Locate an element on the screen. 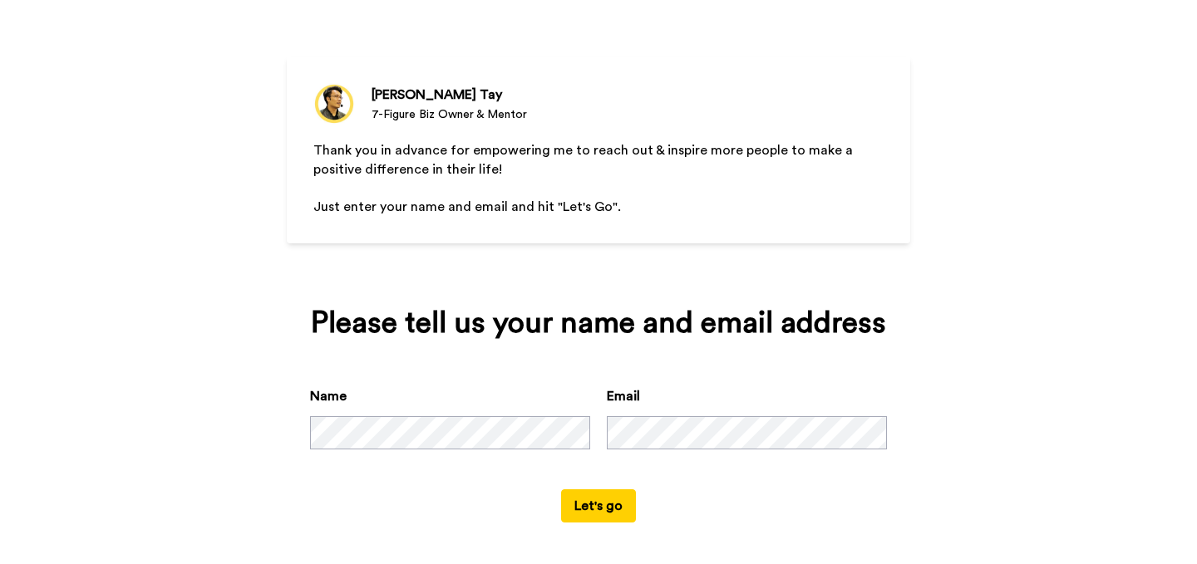 The image size is (1197, 564). div: Please tell us your name and email address is located at coordinates (599, 323).